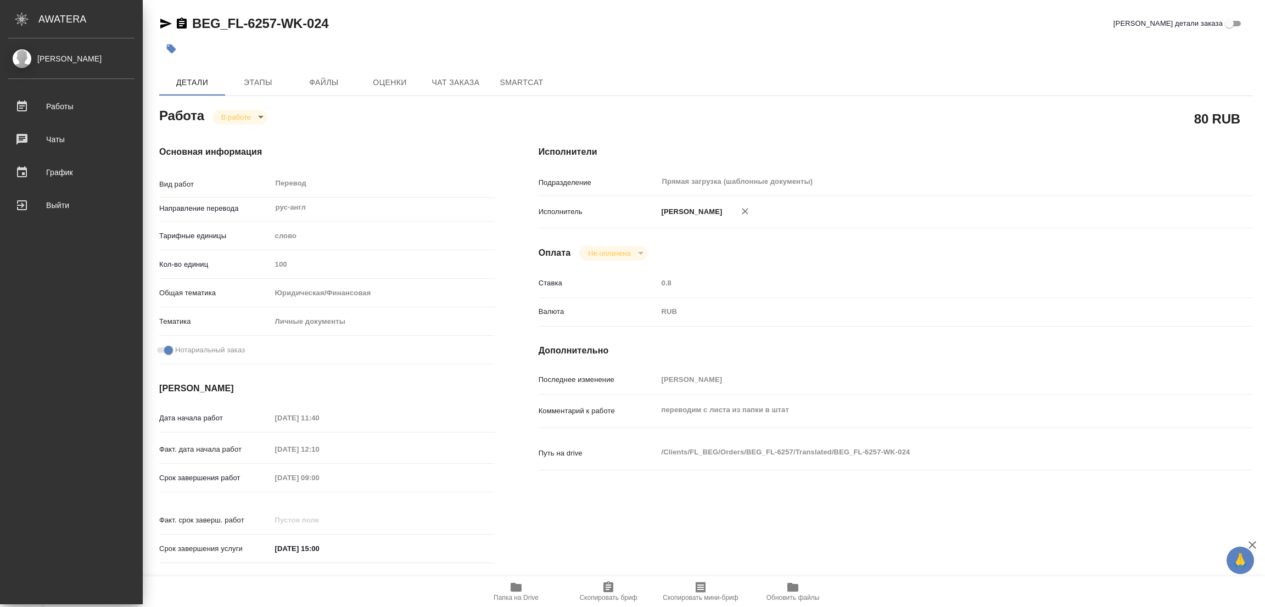 The image size is (1265, 607). Describe the element at coordinates (192, 82) in the screenshot. I see `span: Детали` at that location.